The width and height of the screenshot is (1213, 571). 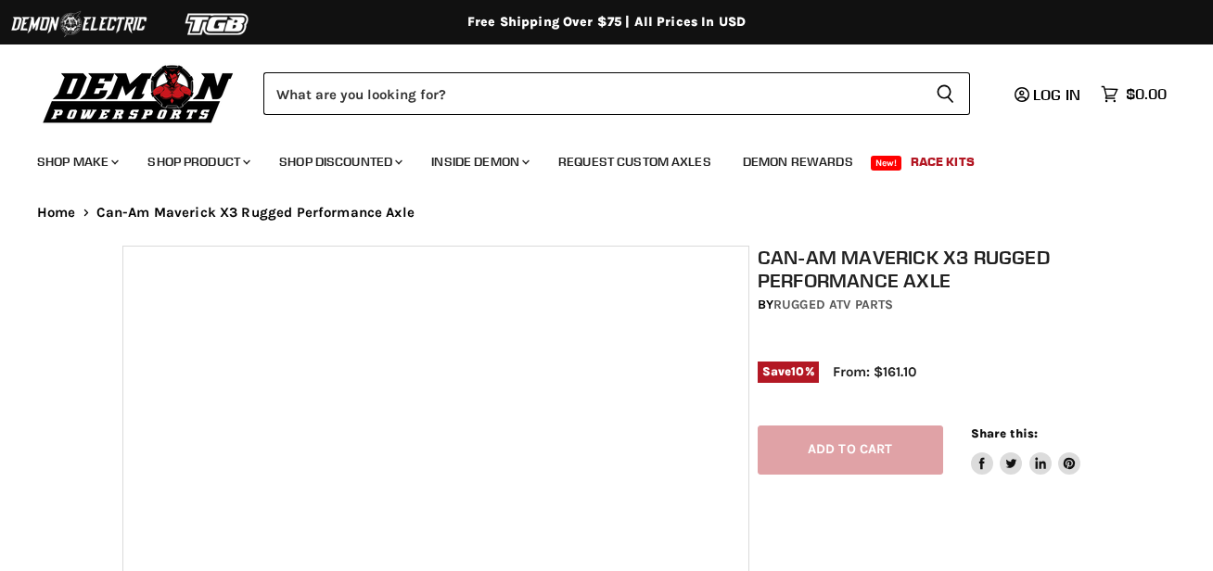 What do you see at coordinates (57, 212) in the screenshot?
I see `a: Home` at bounding box center [57, 212].